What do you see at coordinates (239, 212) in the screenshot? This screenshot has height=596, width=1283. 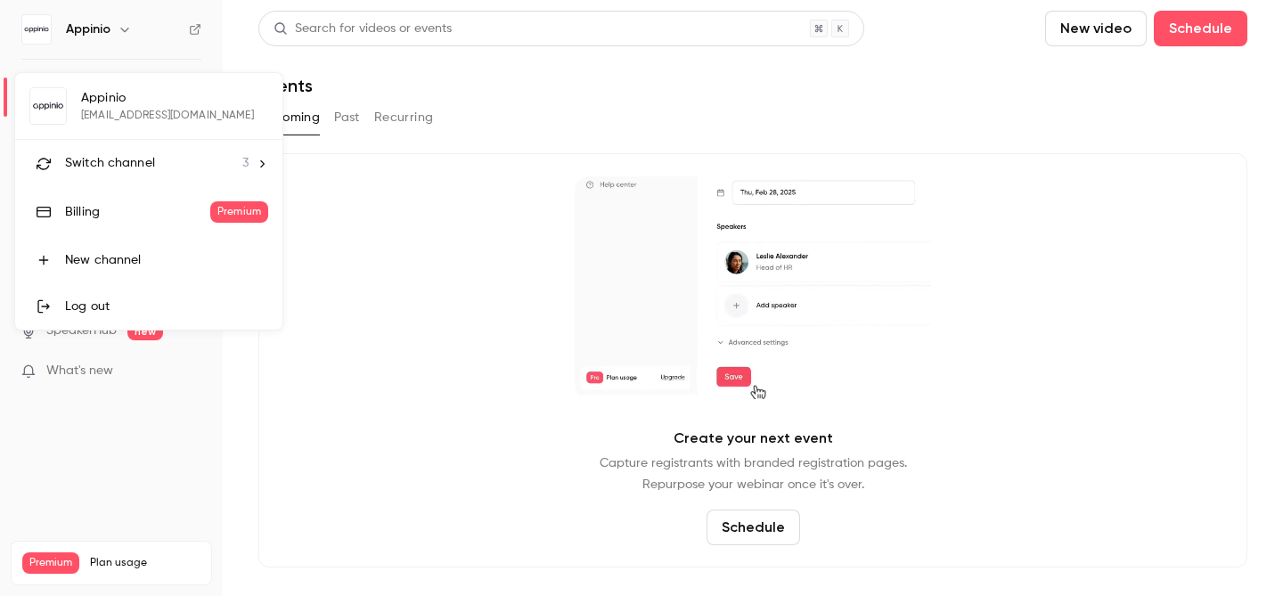 I see `span: Premium` at bounding box center [239, 212].